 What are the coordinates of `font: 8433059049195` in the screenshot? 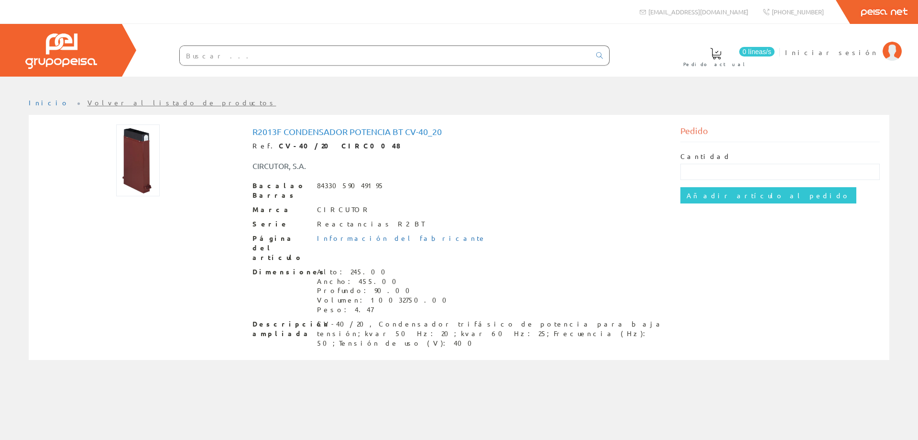 It's located at (351, 185).